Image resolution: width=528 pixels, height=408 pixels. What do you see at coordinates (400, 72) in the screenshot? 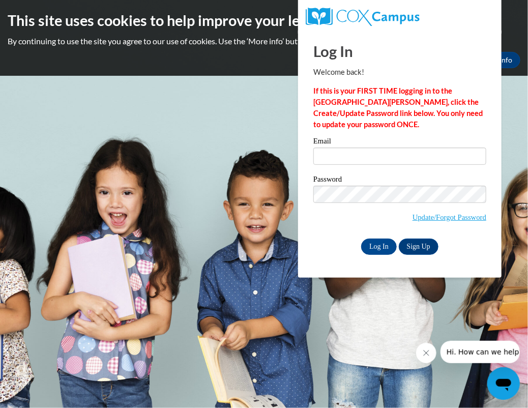
I see `p: Welcome back!` at bounding box center [400, 72].